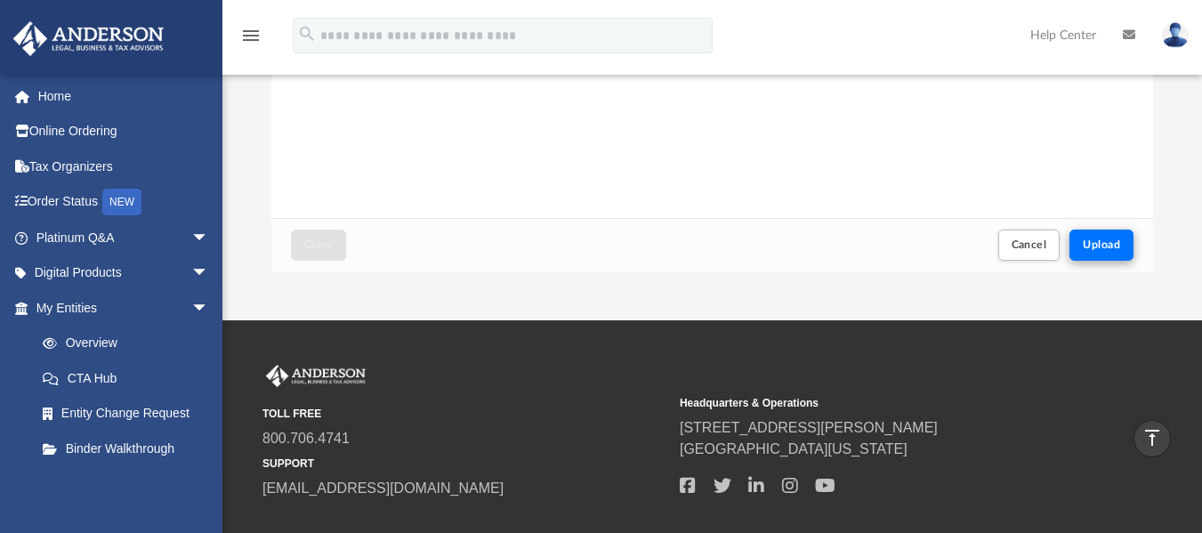  What do you see at coordinates (124, 202) in the screenshot?
I see `a: Order StatusNEW` at bounding box center [124, 202].